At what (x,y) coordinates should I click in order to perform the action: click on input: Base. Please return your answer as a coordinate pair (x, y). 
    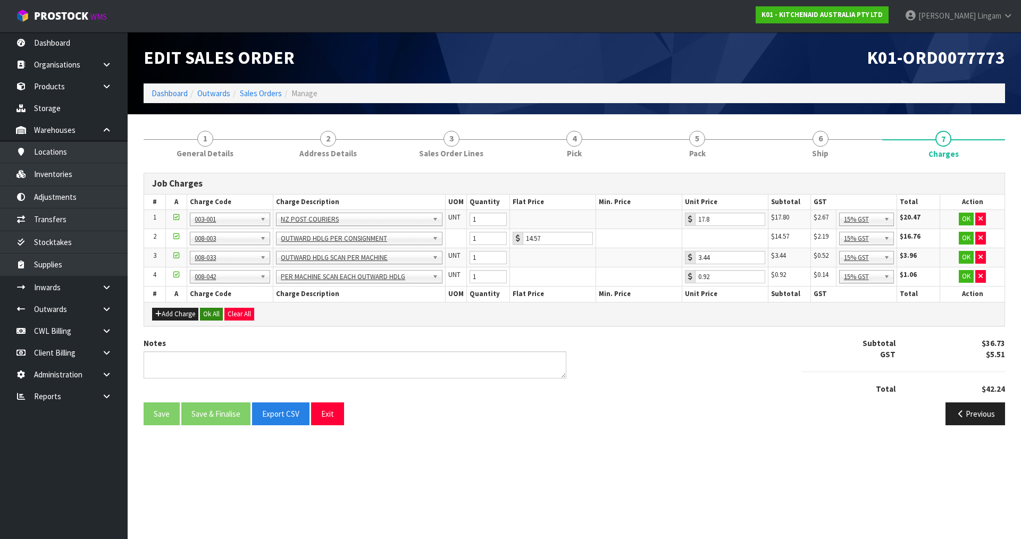
    Looking at the image, I should click on (558, 238).